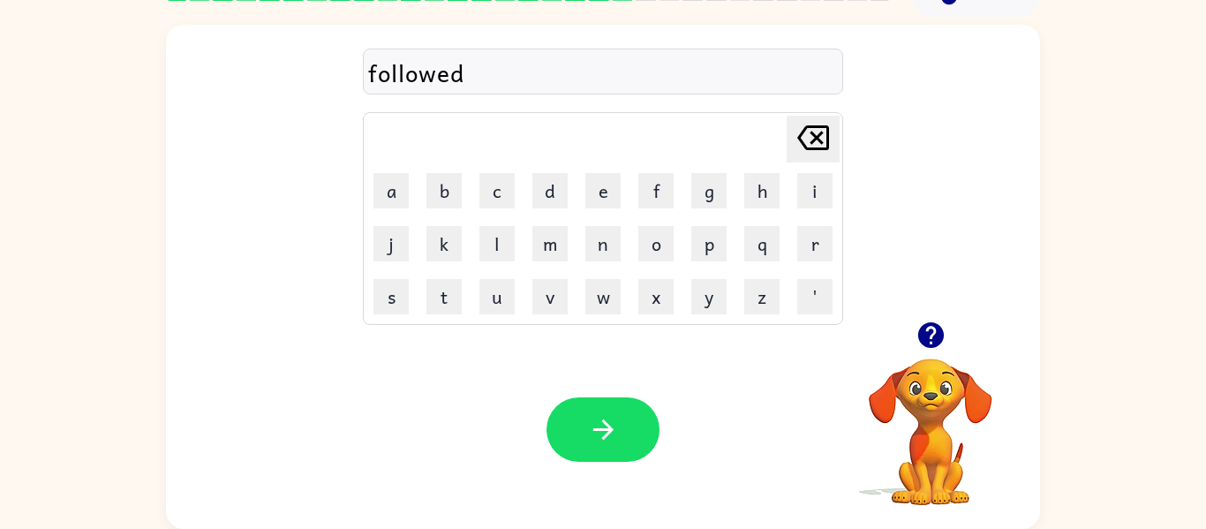 This screenshot has width=1206, height=529. I want to click on div: followed, so click(603, 72).